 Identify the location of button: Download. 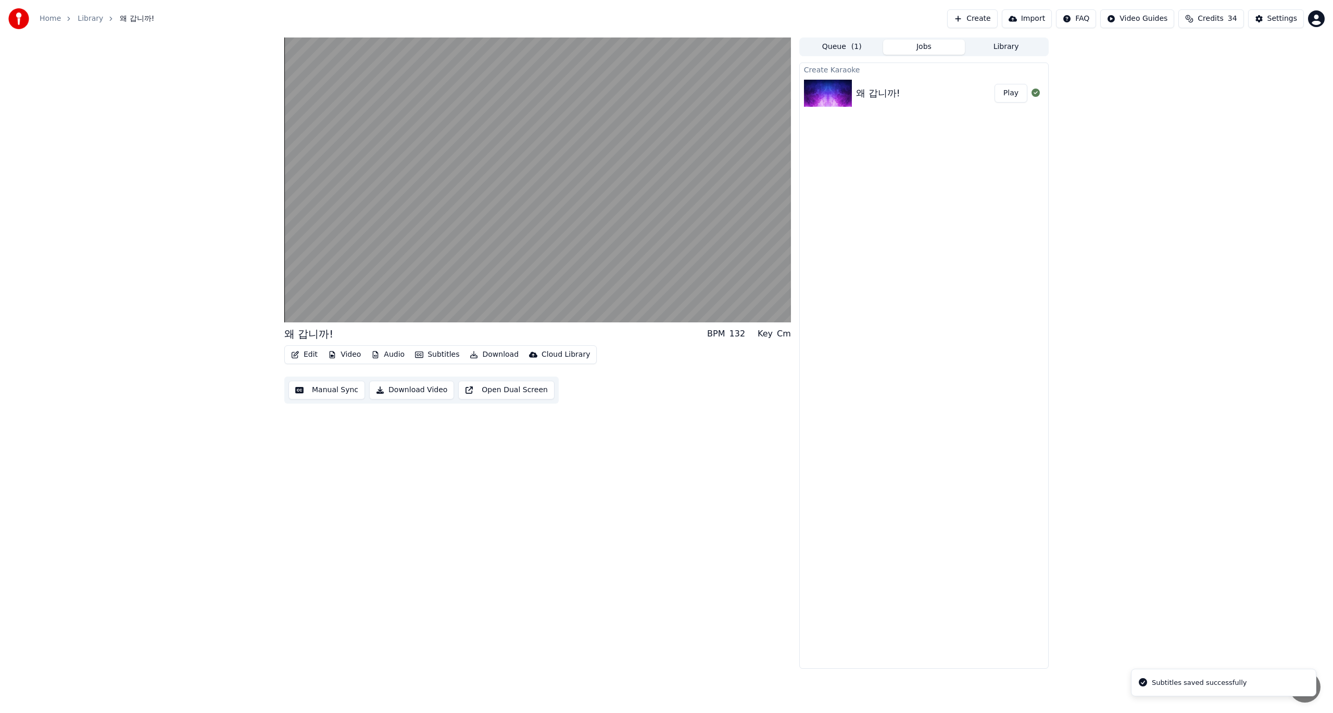
(494, 355).